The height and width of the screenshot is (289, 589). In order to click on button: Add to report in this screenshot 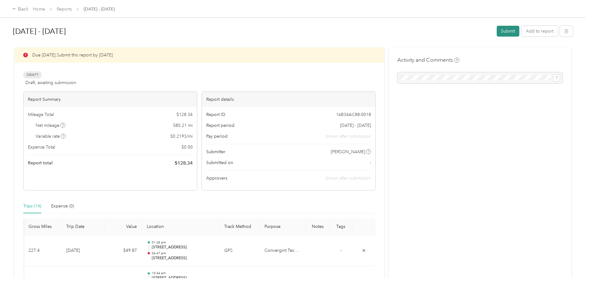, I will do `click(540, 31)`.